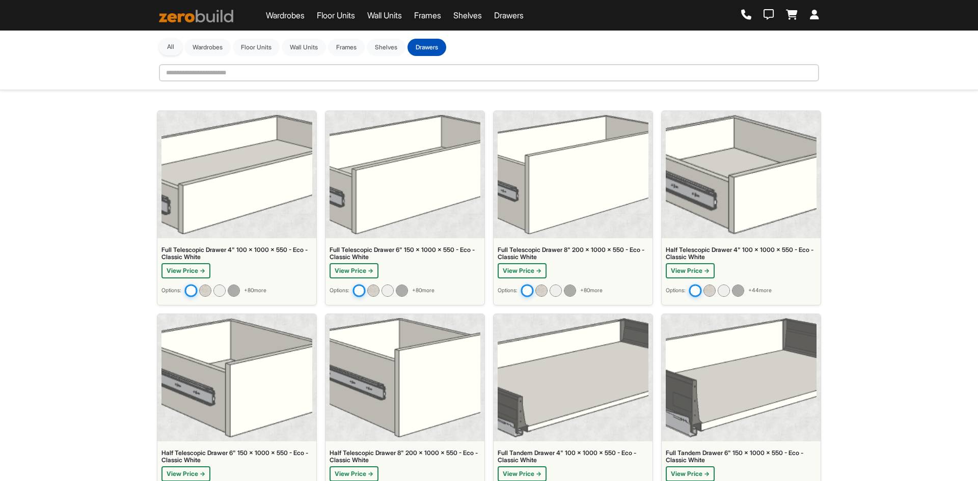  Describe the element at coordinates (573, 208) in the screenshot. I see `a: Full Telescopic Drawer 8" 200 x 1000 x 550 - Eco - Classic WhiteFull Telescopic Drawer 8" 200 x 1...` at that location.